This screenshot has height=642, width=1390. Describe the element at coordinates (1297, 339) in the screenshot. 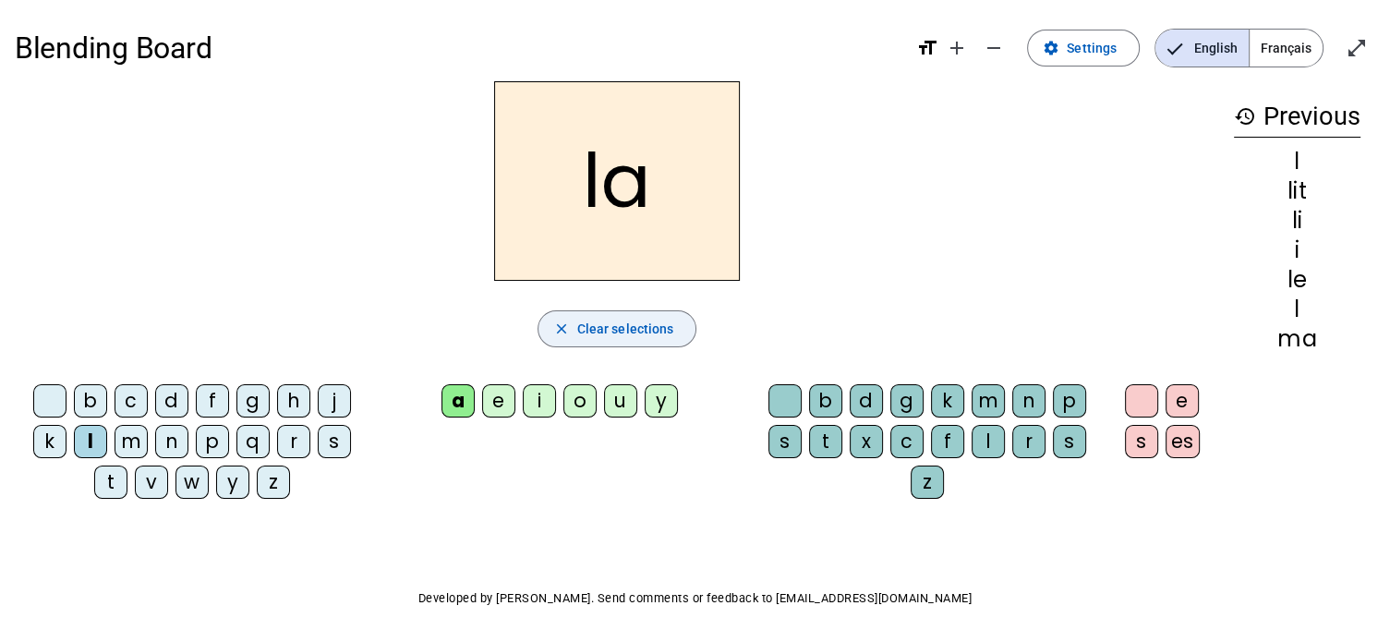

I see `div: ma` at that location.